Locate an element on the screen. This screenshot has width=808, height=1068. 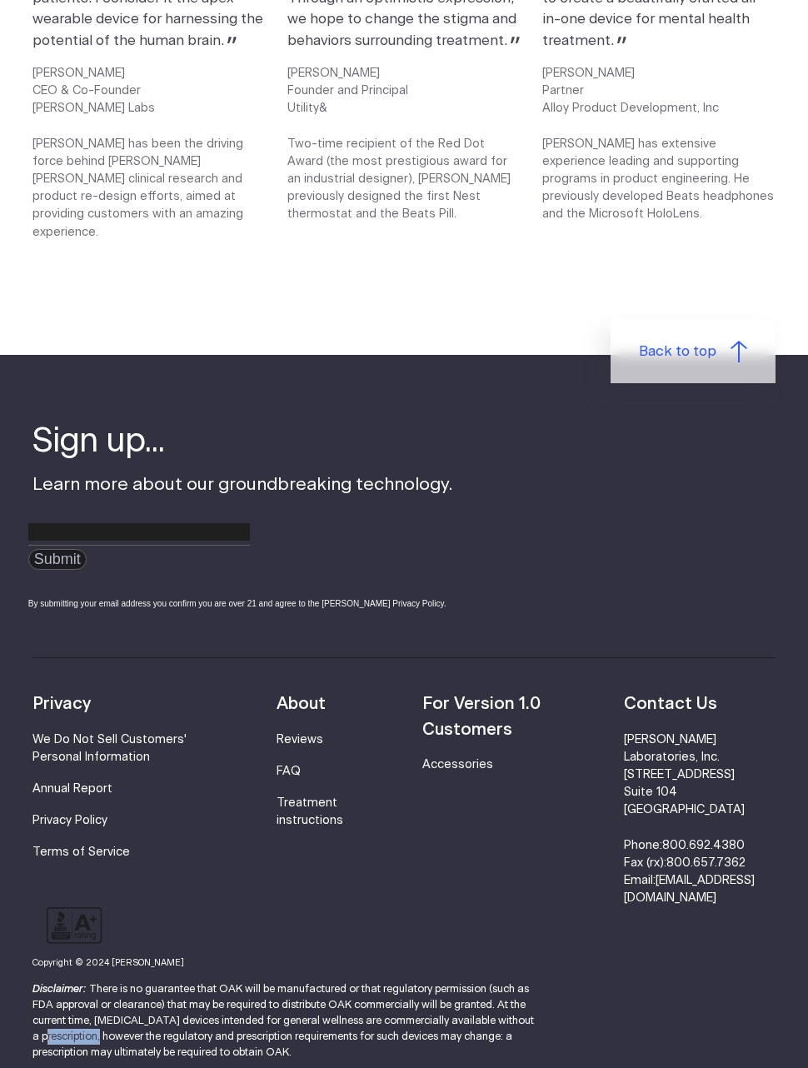
a: Accessories is located at coordinates (457, 765).